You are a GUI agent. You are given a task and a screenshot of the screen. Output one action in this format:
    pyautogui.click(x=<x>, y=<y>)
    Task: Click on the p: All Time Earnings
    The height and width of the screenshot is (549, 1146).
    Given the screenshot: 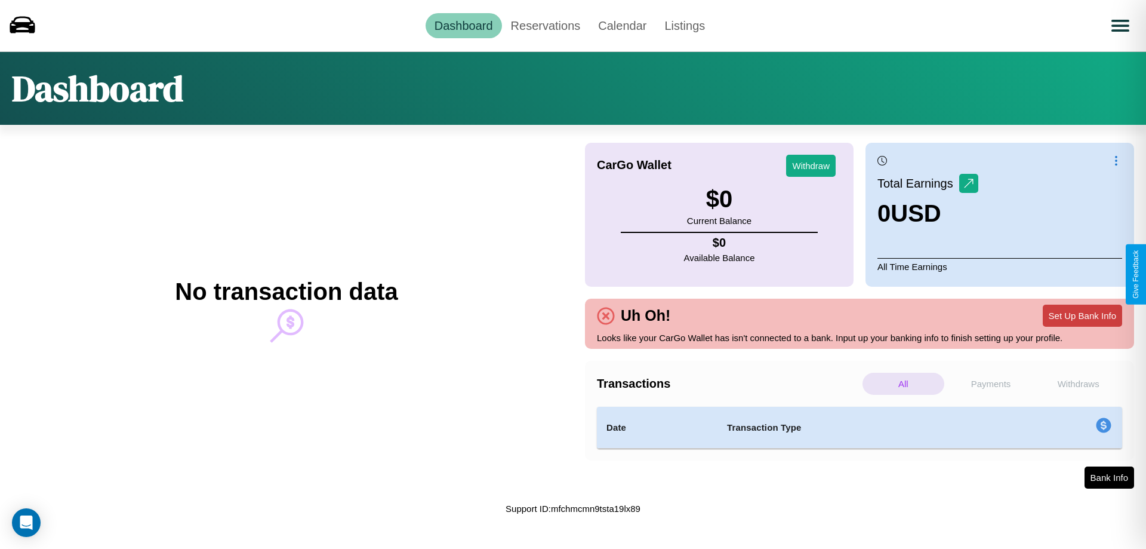 What is the action you would take?
    pyautogui.click(x=1000, y=266)
    